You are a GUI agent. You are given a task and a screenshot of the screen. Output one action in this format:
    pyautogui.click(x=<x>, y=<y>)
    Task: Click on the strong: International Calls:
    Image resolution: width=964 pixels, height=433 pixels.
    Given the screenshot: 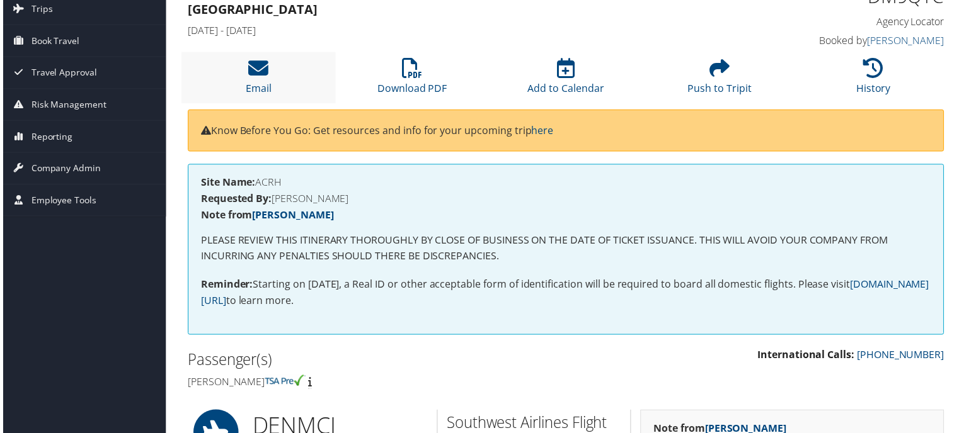 What is the action you would take?
    pyautogui.click(x=808, y=357)
    